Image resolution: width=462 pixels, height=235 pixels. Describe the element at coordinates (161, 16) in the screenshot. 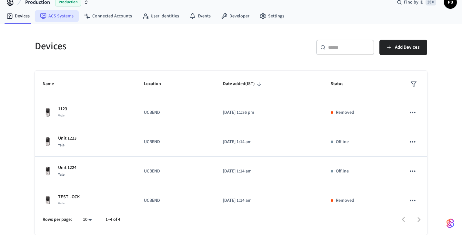

I see `a: User Identities` at that location.